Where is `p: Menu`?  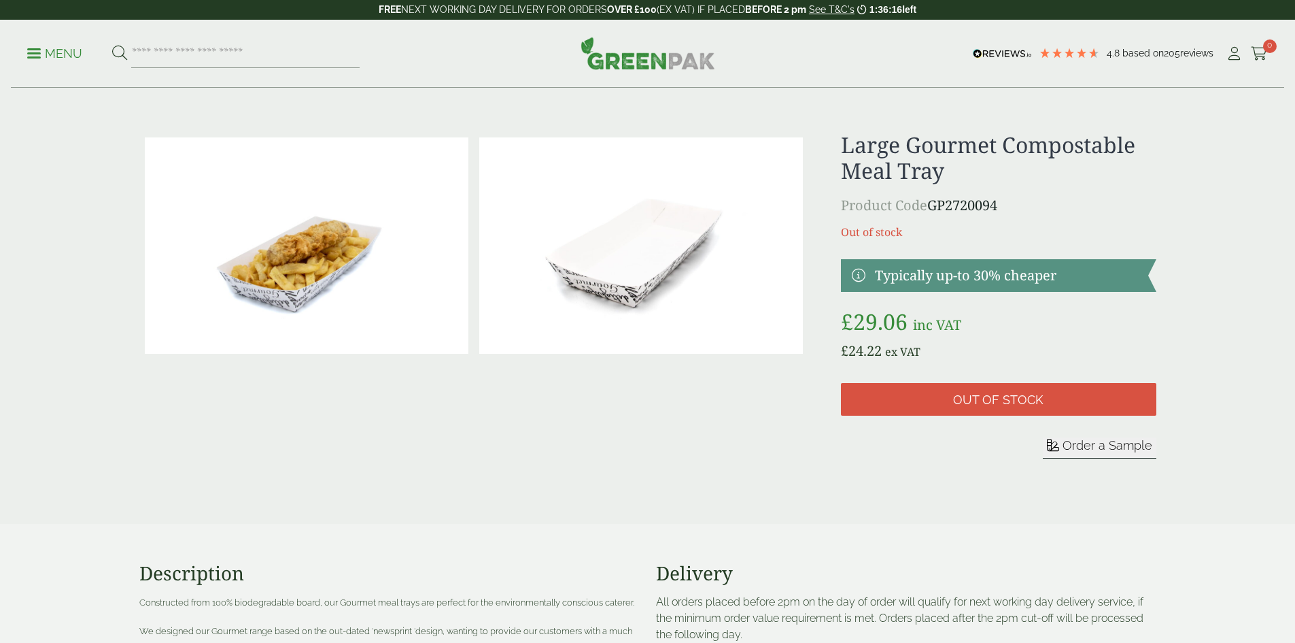
p: Menu is located at coordinates (54, 54).